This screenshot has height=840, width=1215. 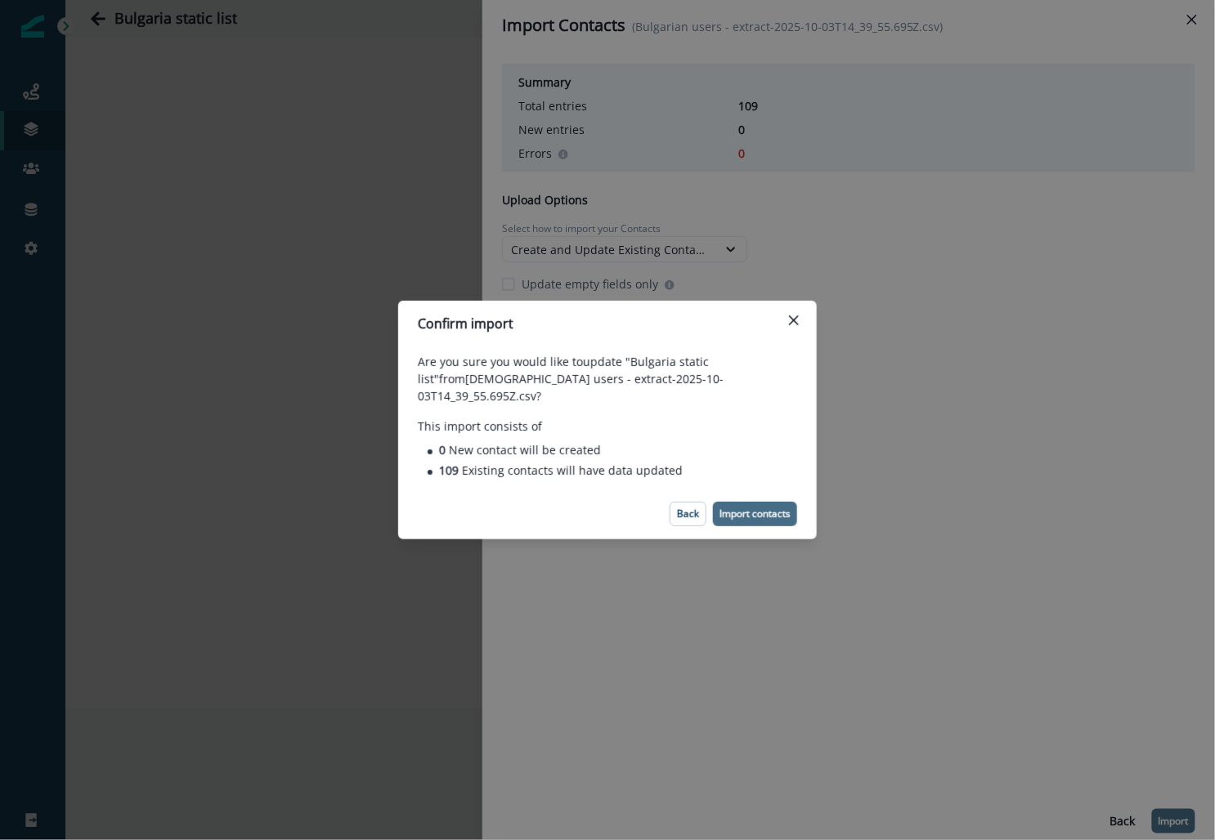 What do you see at coordinates (520, 450) in the screenshot?
I see `p: New contact will be created` at bounding box center [520, 450].